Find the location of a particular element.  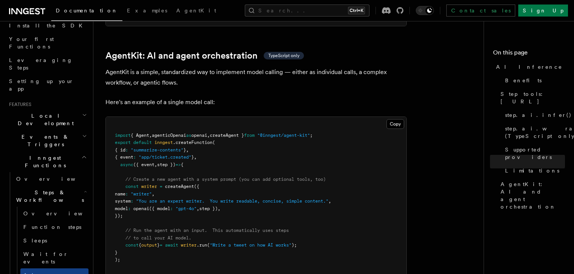

span: AI Inference is located at coordinates (529, 67).